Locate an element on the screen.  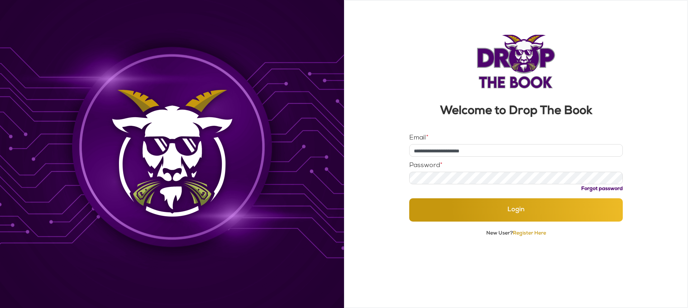
label: Password is located at coordinates (425, 165).